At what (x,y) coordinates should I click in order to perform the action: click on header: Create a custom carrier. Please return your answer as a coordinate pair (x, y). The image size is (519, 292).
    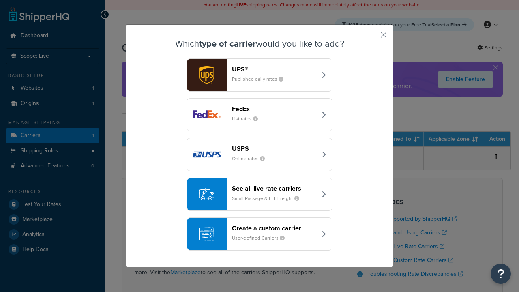
    Looking at the image, I should click on (274, 228).